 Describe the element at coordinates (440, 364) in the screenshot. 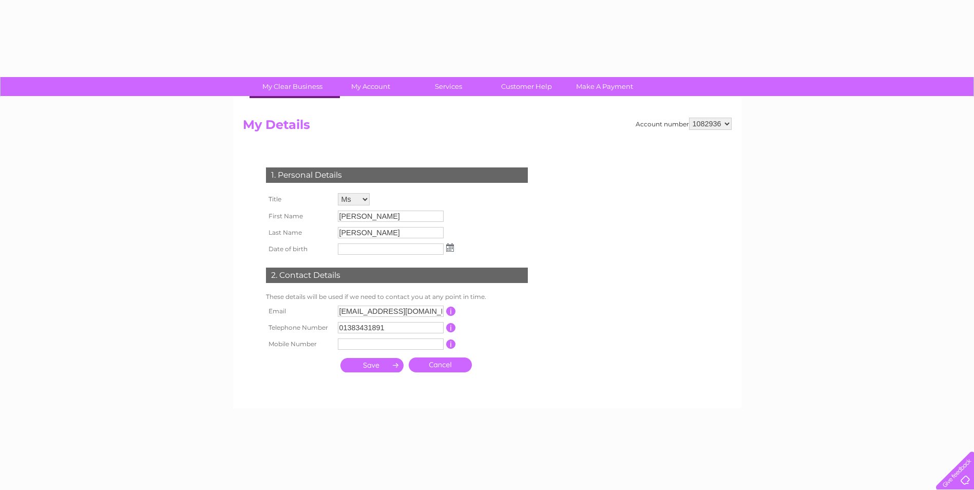

I see `a: Cancel` at that location.